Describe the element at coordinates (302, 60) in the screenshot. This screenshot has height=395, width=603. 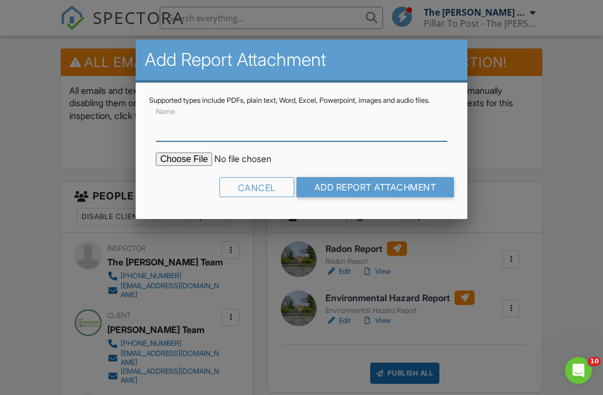
I see `h2: Add Report Attachment` at that location.